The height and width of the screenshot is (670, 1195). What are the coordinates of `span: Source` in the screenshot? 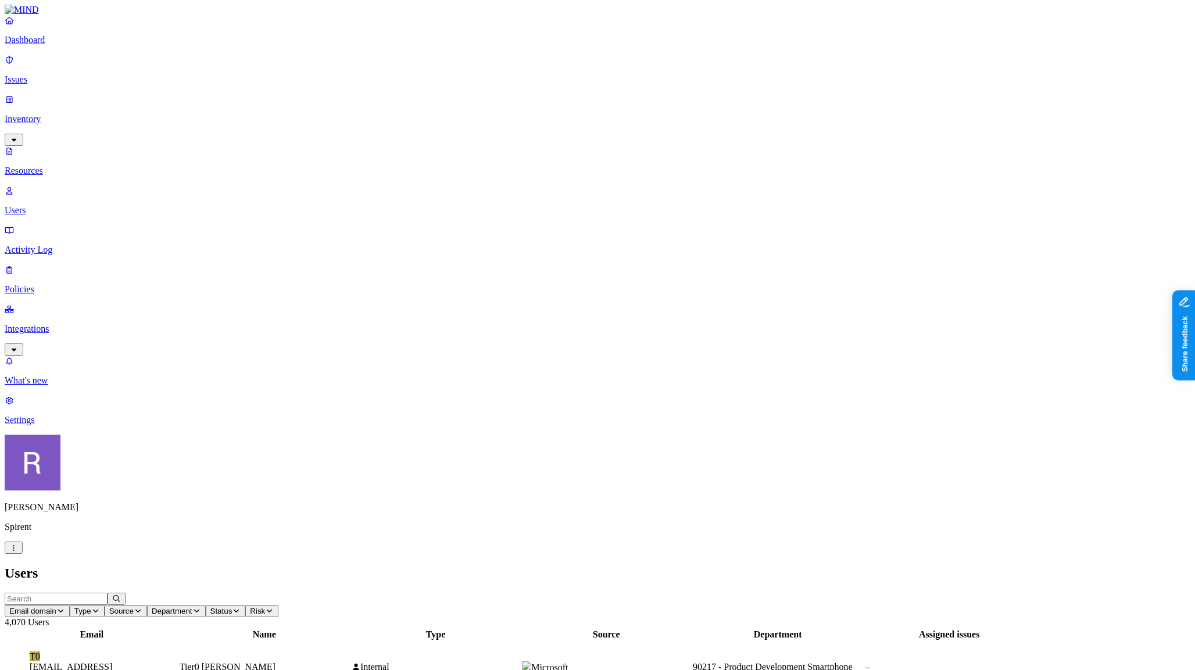 It's located at (121, 611).